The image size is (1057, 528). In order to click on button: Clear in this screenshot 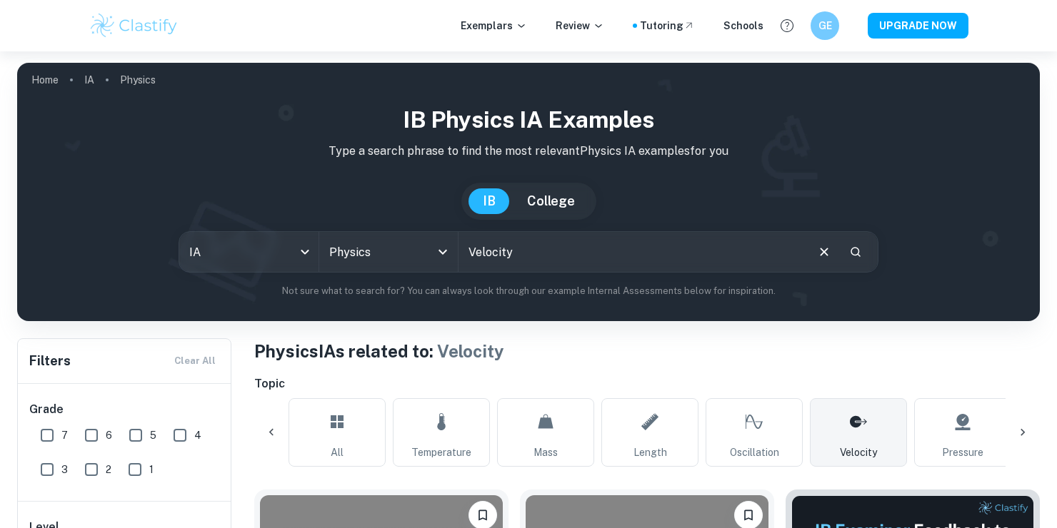, I will do `click(824, 252)`.